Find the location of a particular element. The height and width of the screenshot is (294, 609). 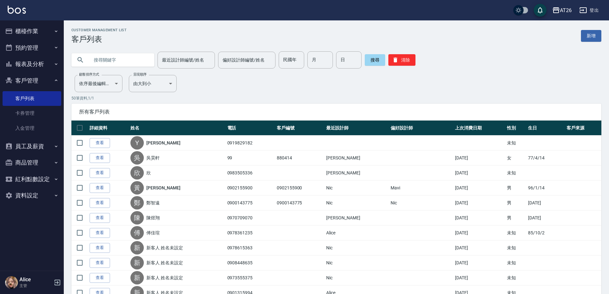

td: 96/1/14 is located at coordinates (546, 188).